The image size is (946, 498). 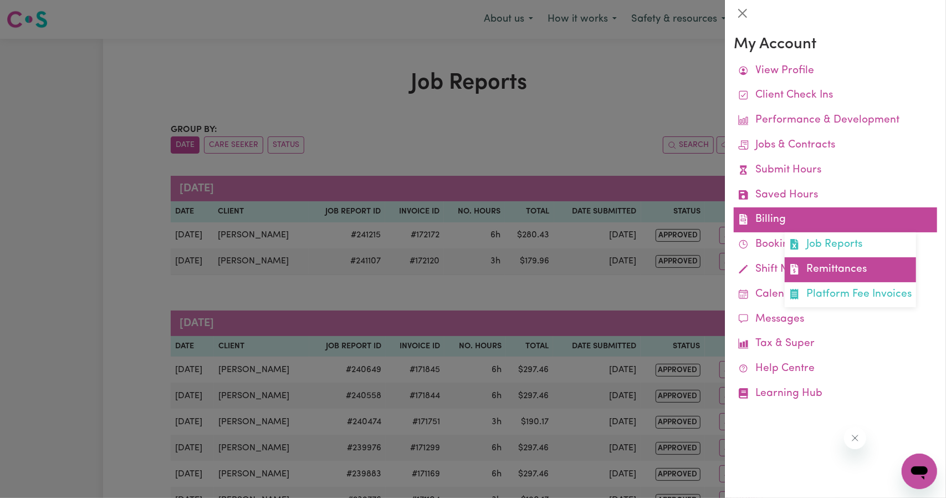 What do you see at coordinates (835, 120) in the screenshot?
I see `a: Performance & Development` at bounding box center [835, 120].